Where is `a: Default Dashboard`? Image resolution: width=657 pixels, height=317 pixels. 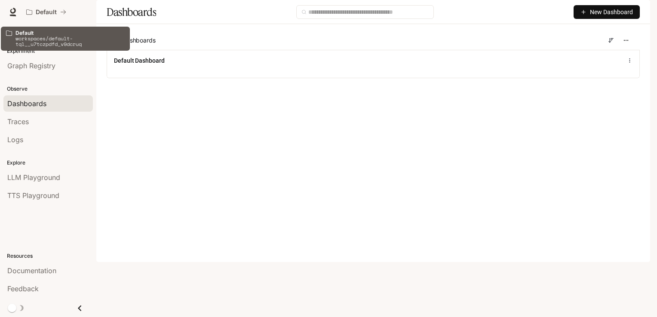 a: Default Dashboard is located at coordinates (139, 61).